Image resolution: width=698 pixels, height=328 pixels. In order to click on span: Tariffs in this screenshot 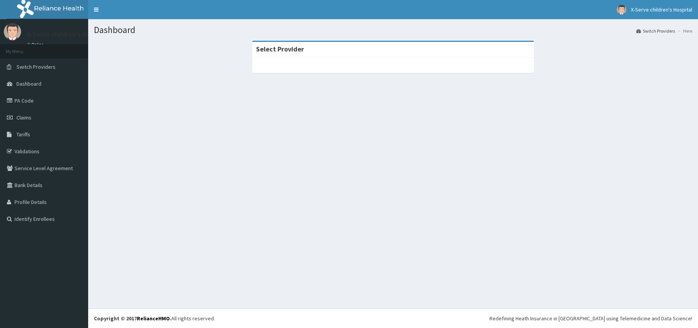, I will do `click(23, 134)`.